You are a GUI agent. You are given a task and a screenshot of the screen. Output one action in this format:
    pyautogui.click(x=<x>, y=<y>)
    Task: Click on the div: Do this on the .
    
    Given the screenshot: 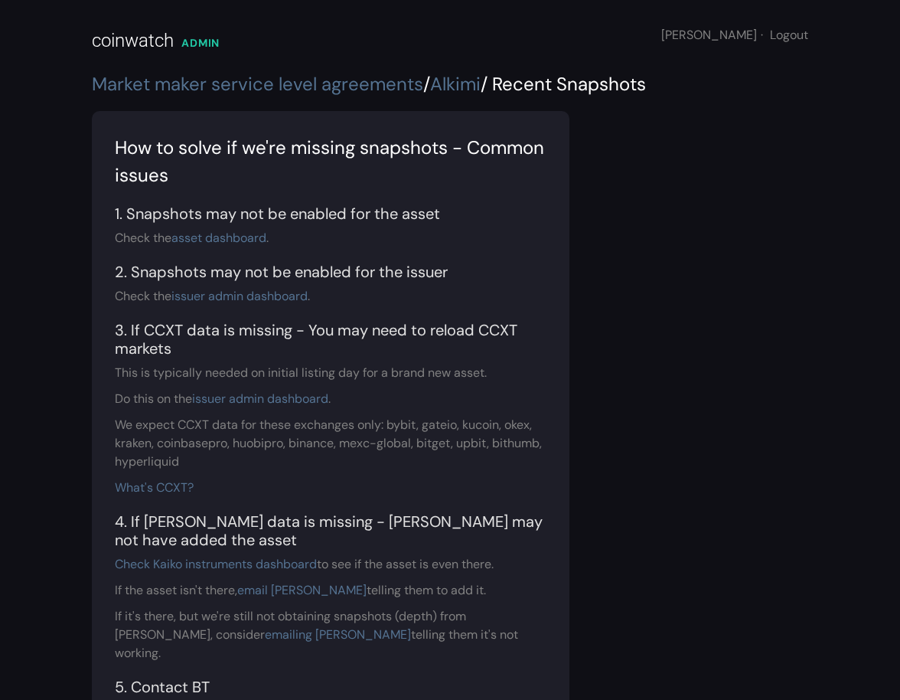 What is the action you would take?
    pyautogui.click(x=331, y=399)
    